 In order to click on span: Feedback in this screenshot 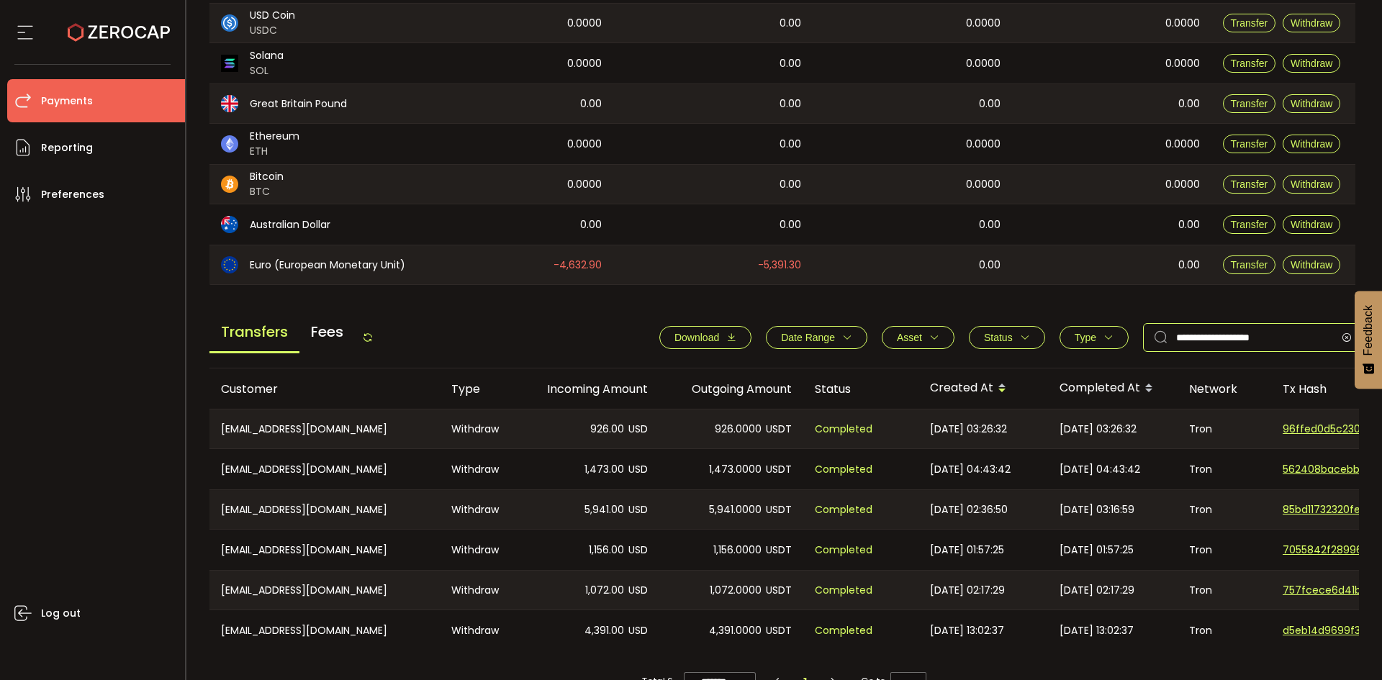, I will do `click(1369, 330)`.